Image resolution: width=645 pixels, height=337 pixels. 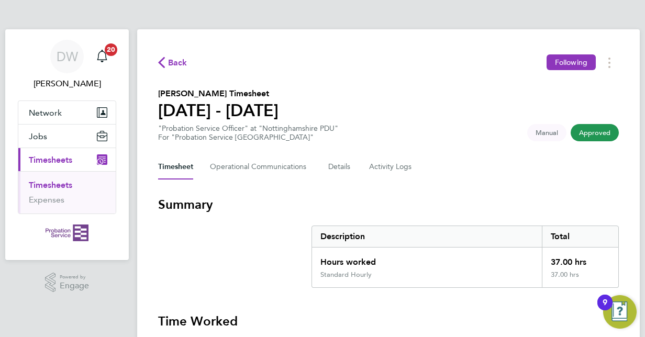 What do you see at coordinates (74, 277) in the screenshot?
I see `span: Powered by` at bounding box center [74, 277].